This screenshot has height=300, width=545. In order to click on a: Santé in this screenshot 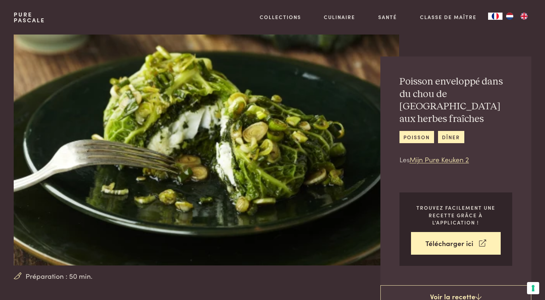, I will do `click(388, 17)`.